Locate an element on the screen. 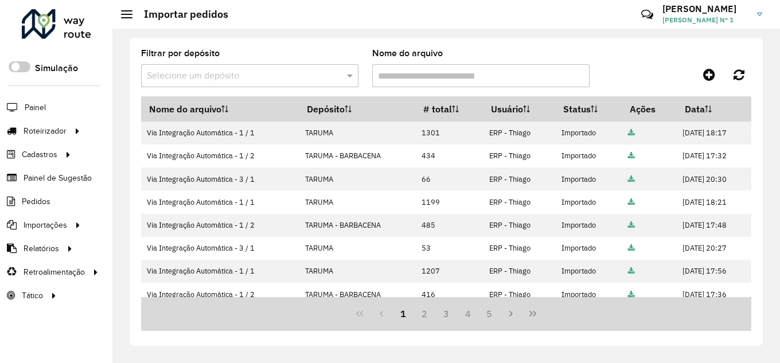 Image resolution: width=780 pixels, height=363 pixels. label: Filtrar por depósito is located at coordinates (180, 53).